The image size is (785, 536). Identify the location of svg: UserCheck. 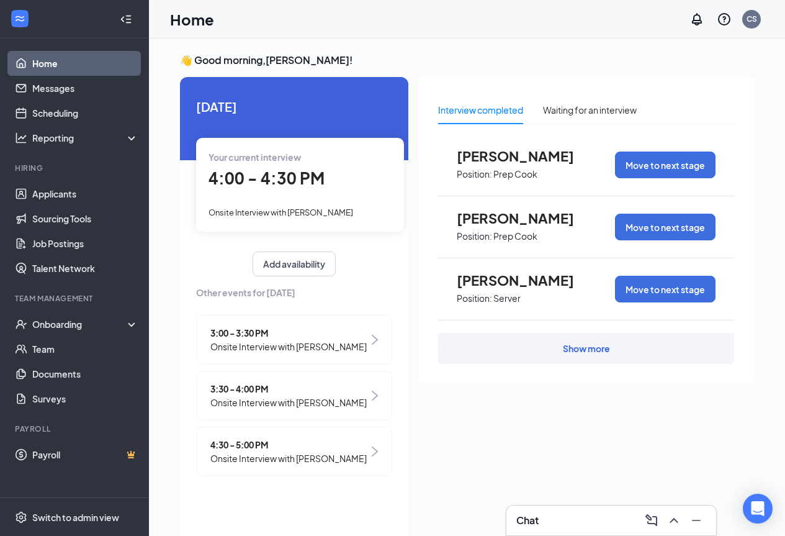
(21, 324).